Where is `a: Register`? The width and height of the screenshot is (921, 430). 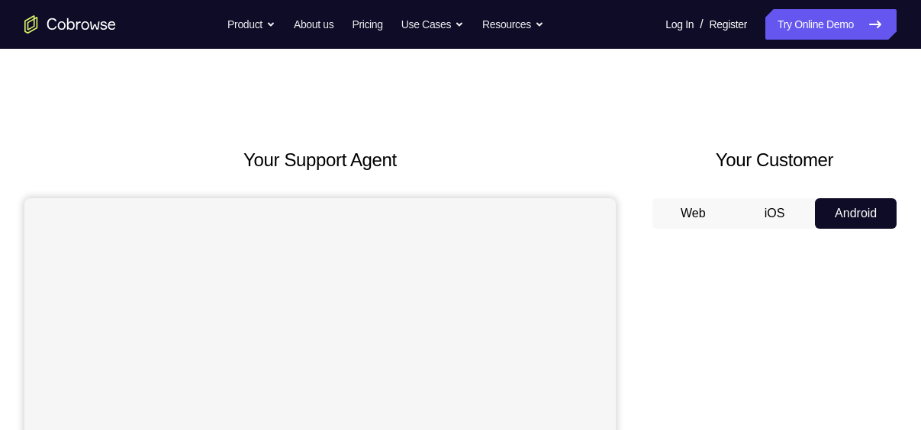 a: Register is located at coordinates (728, 24).